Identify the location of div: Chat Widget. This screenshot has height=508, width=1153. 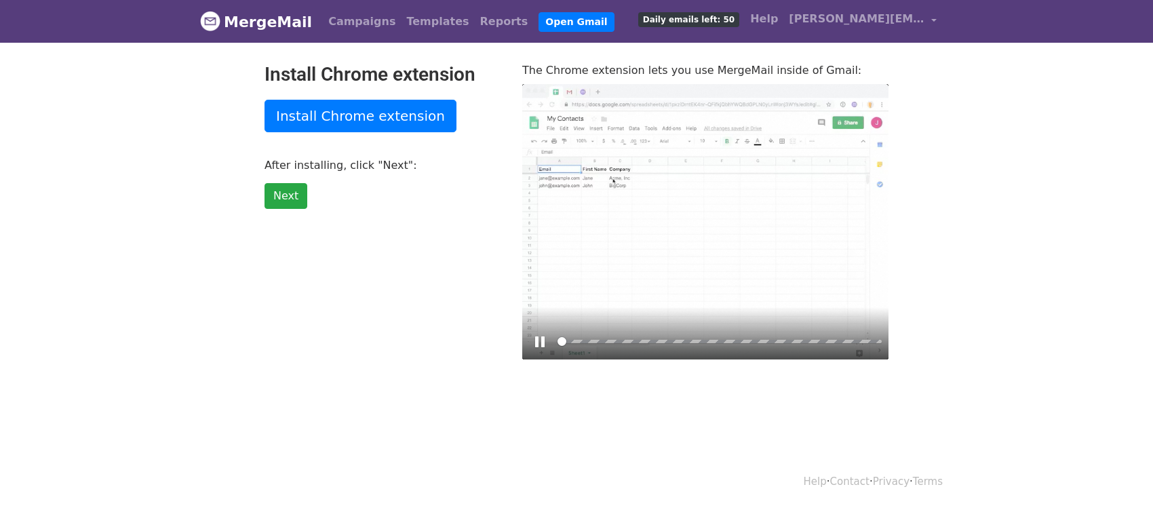
(1119, 475).